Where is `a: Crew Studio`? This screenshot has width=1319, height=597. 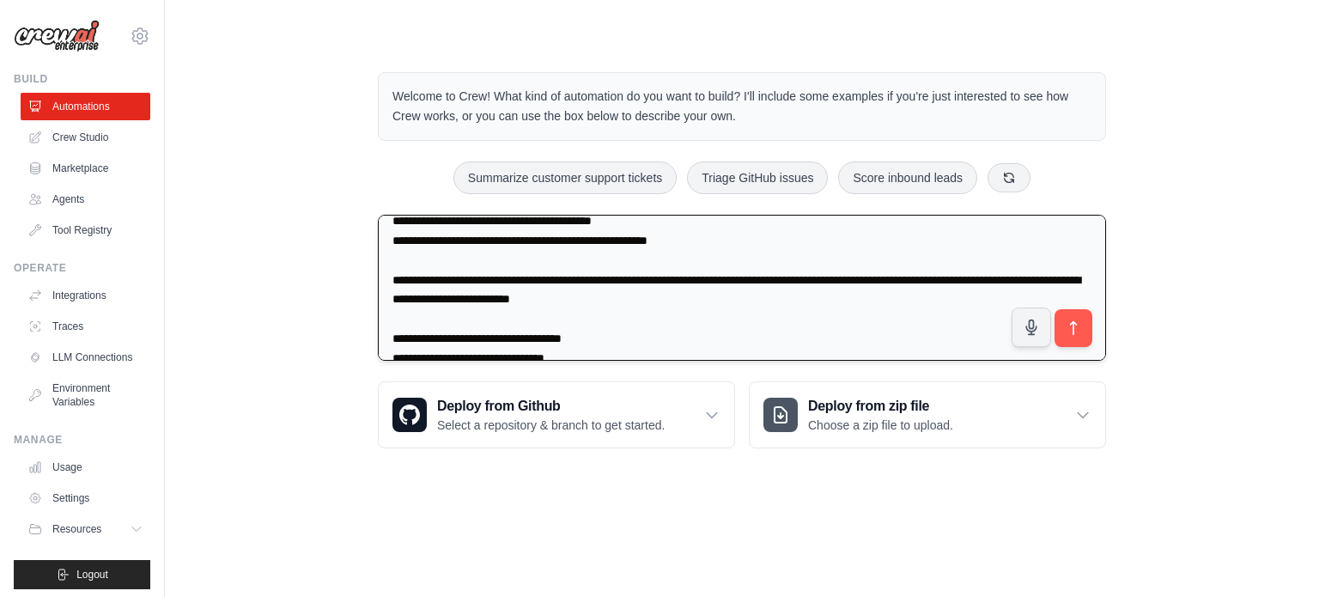
a: Crew Studio is located at coordinates (85, 137).